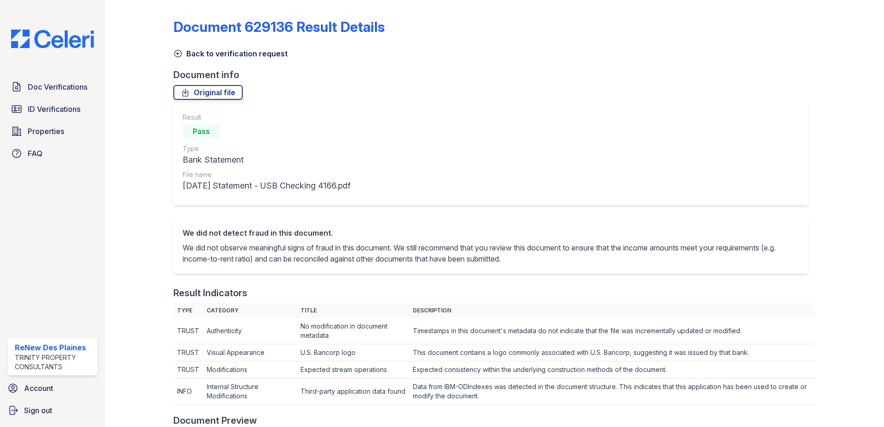  I want to click on span: FAQ, so click(35, 153).